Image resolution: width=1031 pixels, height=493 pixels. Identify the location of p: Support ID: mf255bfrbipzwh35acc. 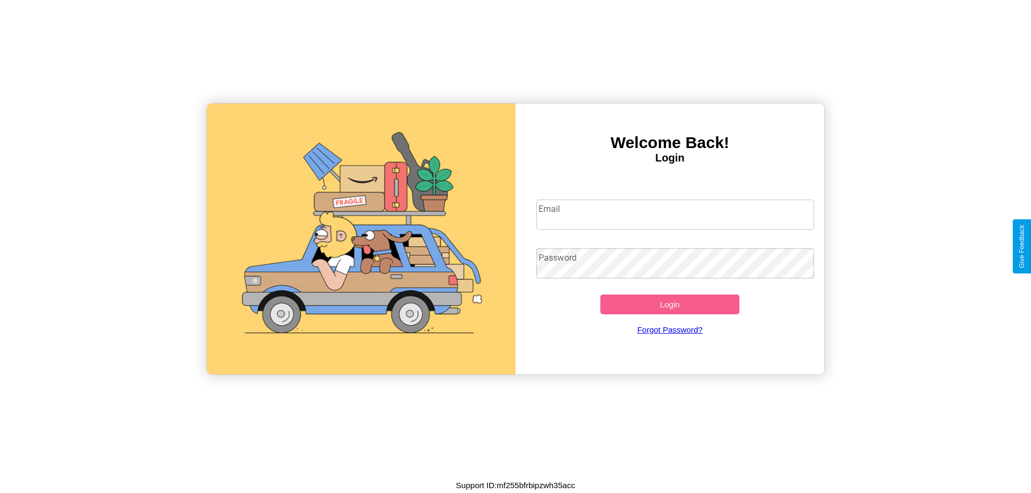
(515, 485).